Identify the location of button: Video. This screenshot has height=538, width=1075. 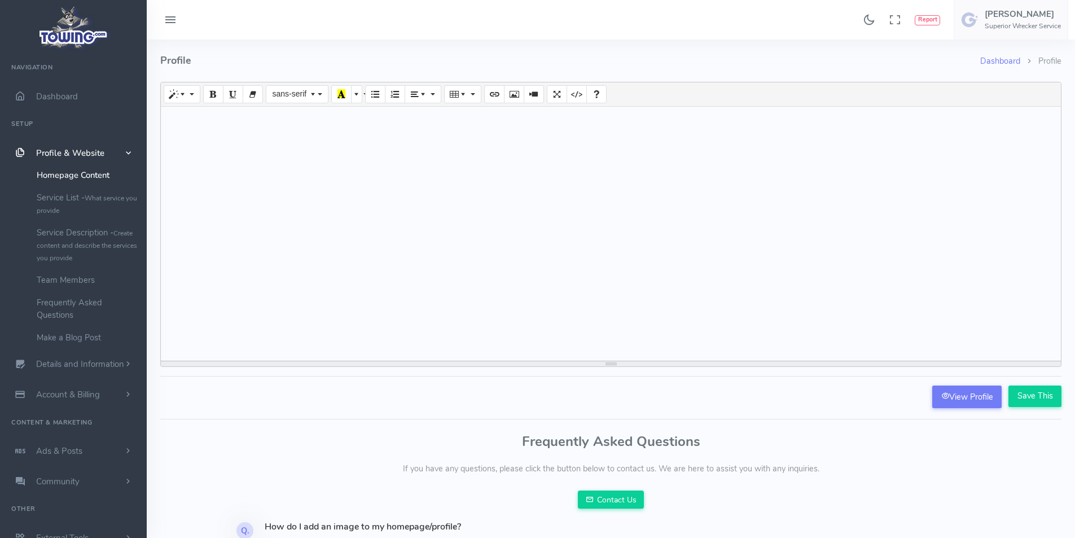
(534, 94).